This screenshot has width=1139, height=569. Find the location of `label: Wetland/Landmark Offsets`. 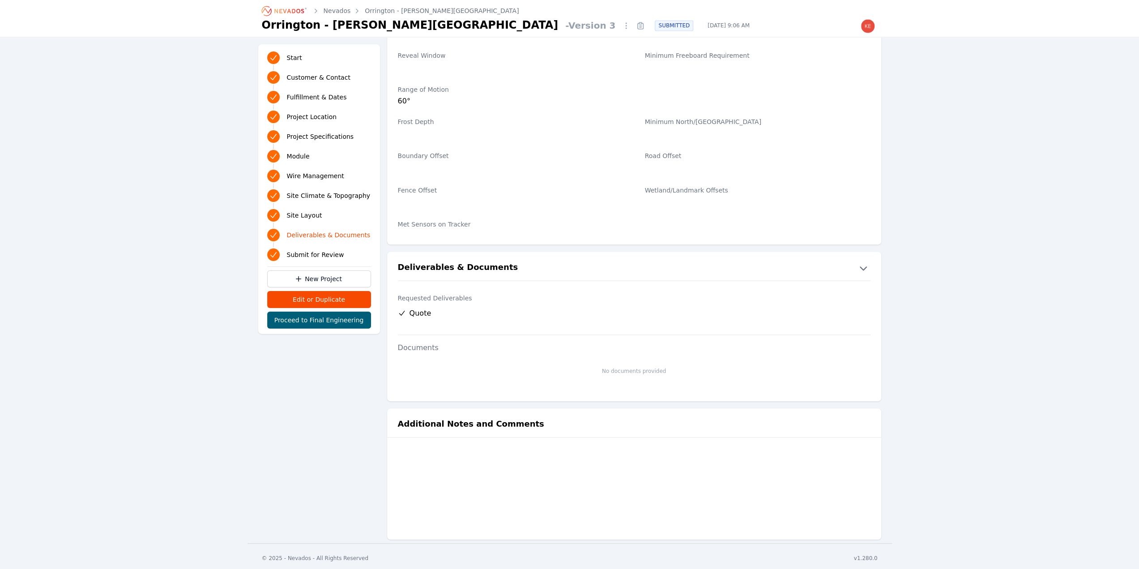

label: Wetland/Landmark Offsets is located at coordinates (758, 190).